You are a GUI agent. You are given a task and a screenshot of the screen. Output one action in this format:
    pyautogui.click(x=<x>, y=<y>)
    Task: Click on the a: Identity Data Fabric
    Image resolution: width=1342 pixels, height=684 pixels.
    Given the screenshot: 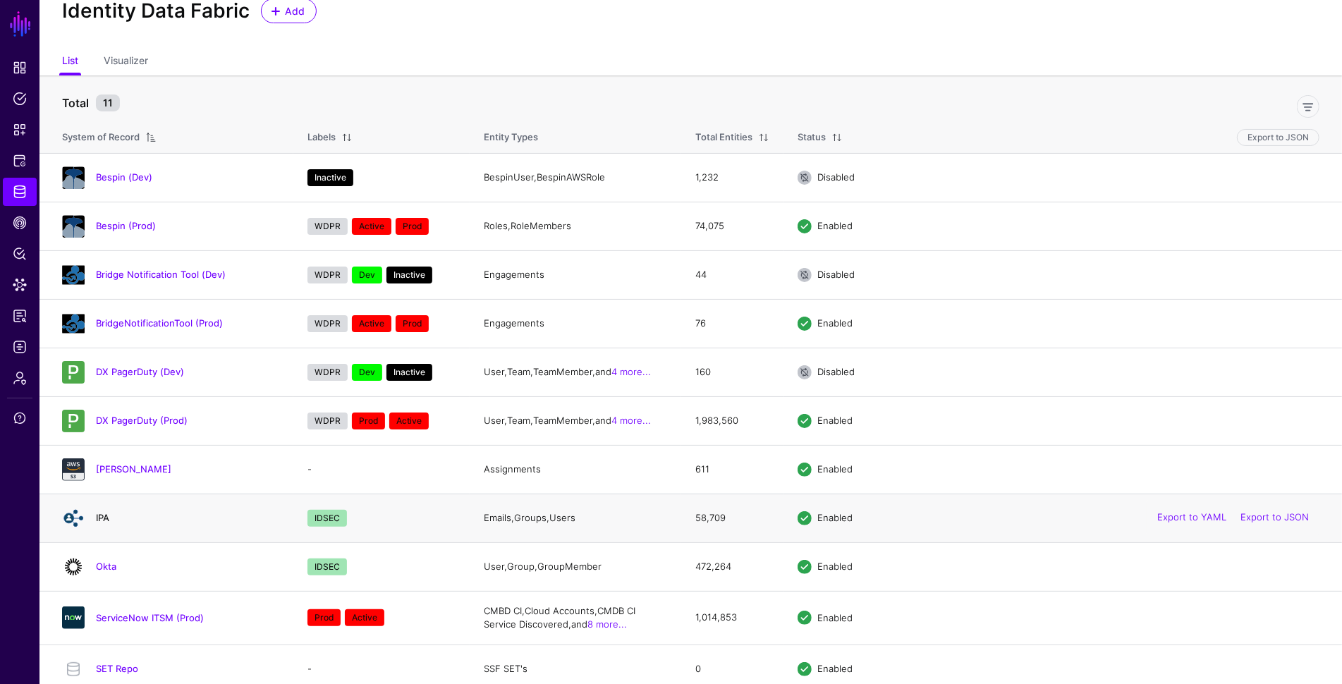 What is the action you would take?
    pyautogui.click(x=20, y=192)
    